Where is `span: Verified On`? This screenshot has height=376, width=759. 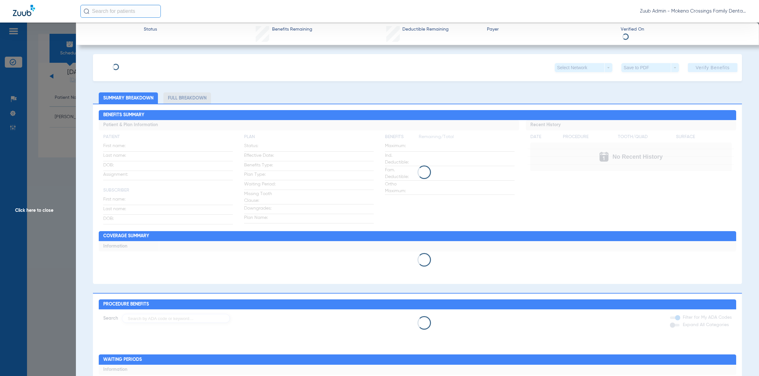
span: Verified On is located at coordinates (685, 29).